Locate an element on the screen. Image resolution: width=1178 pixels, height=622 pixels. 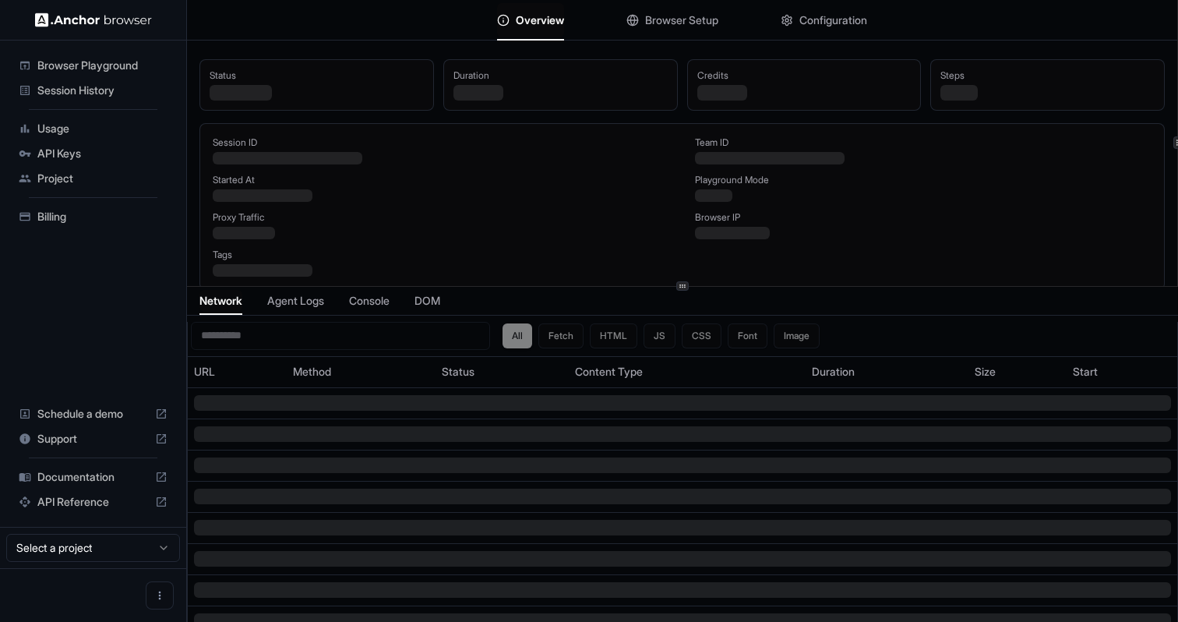
div: Method is located at coordinates (362, 372).